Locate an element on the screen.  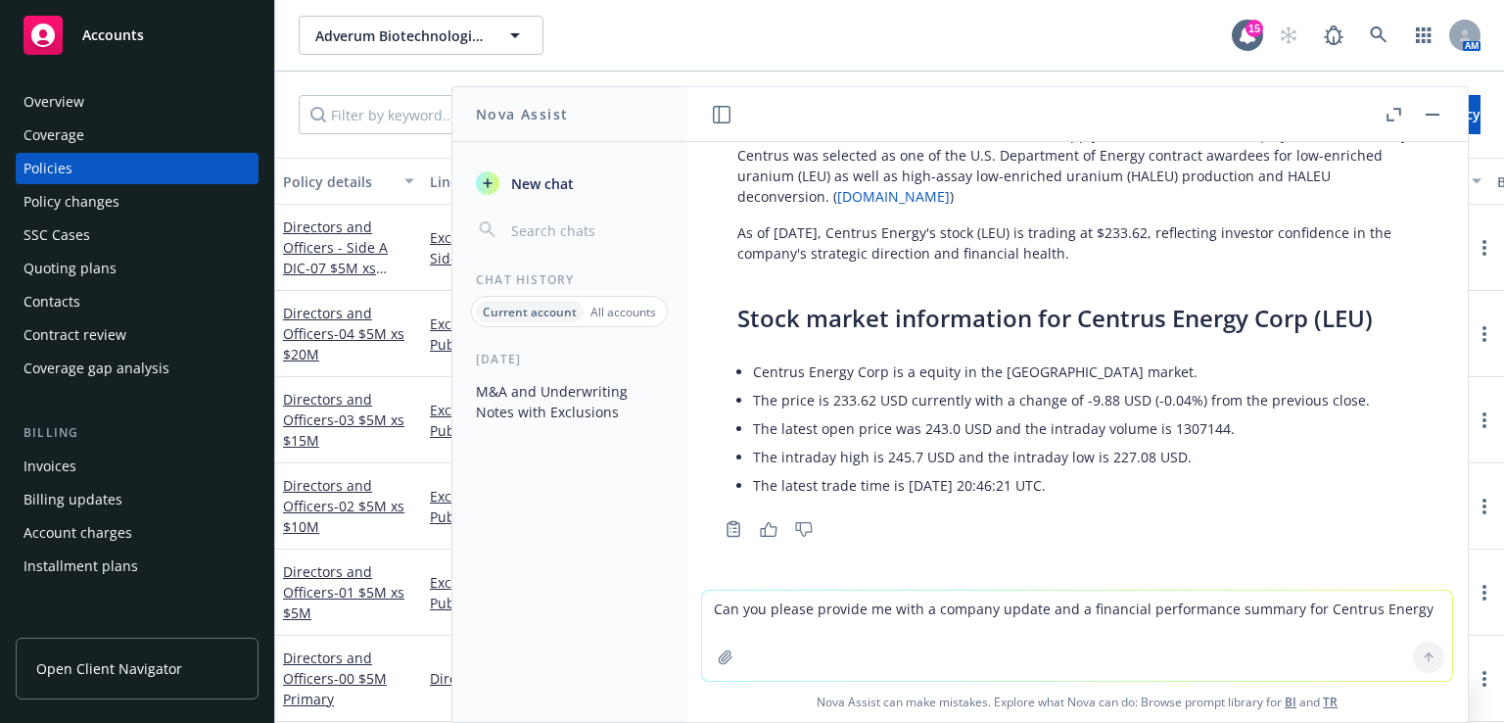
a: Contract review is located at coordinates (137, 335).